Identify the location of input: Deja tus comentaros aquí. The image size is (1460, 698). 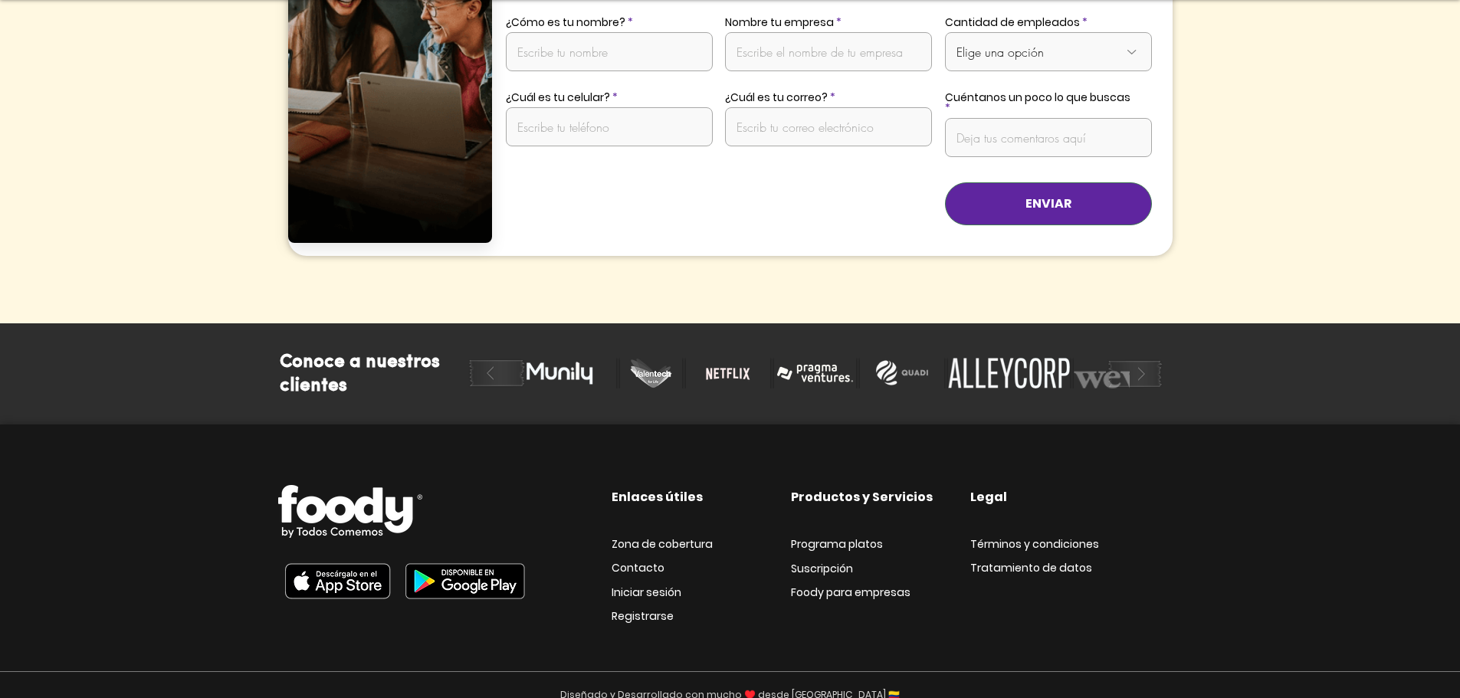
(1049, 137).